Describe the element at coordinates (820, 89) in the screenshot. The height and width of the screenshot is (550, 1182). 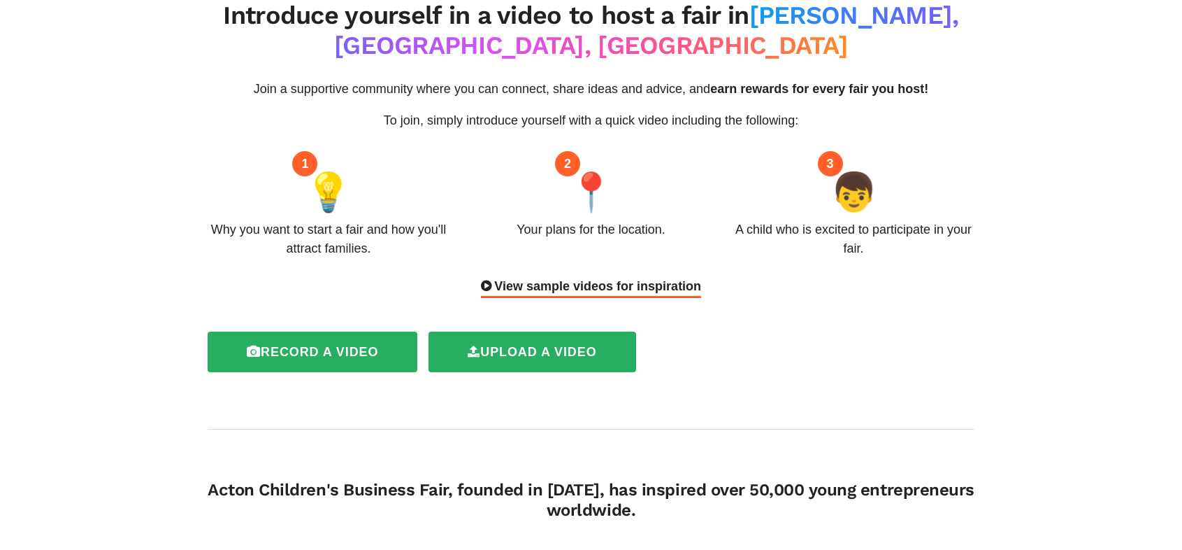
I see `span: earn rewards for every fair you host!` at that location.